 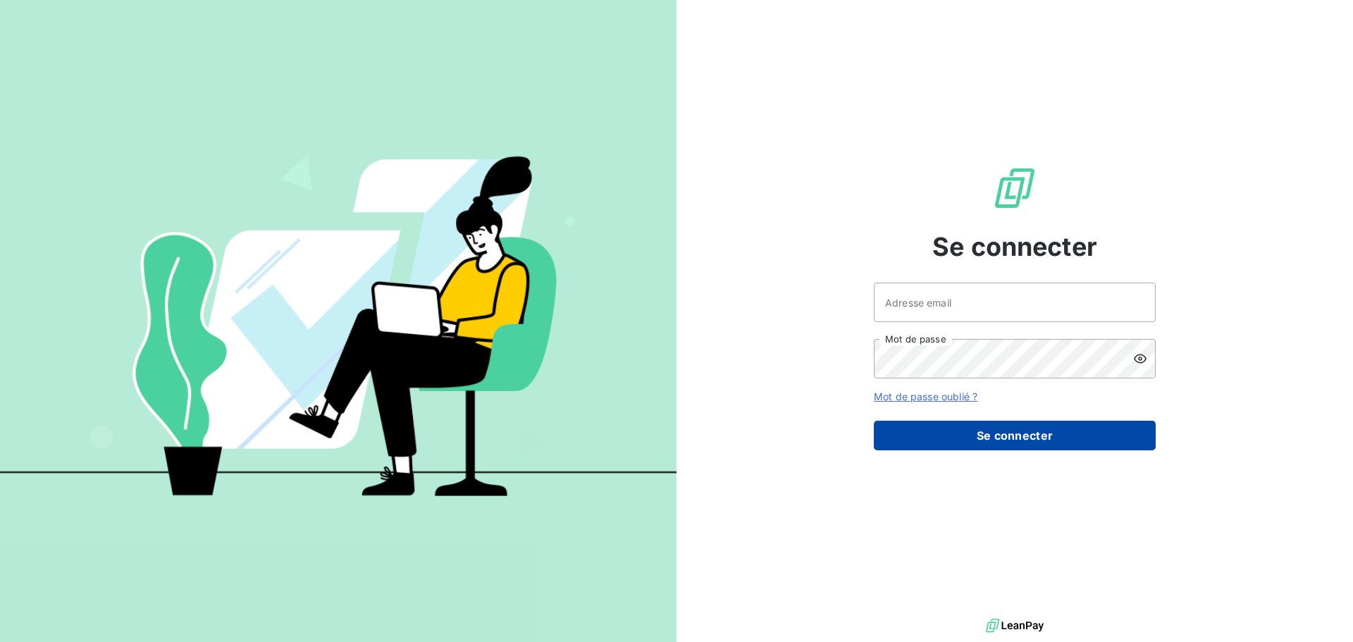 I want to click on span: Se connecter, so click(x=1015, y=247).